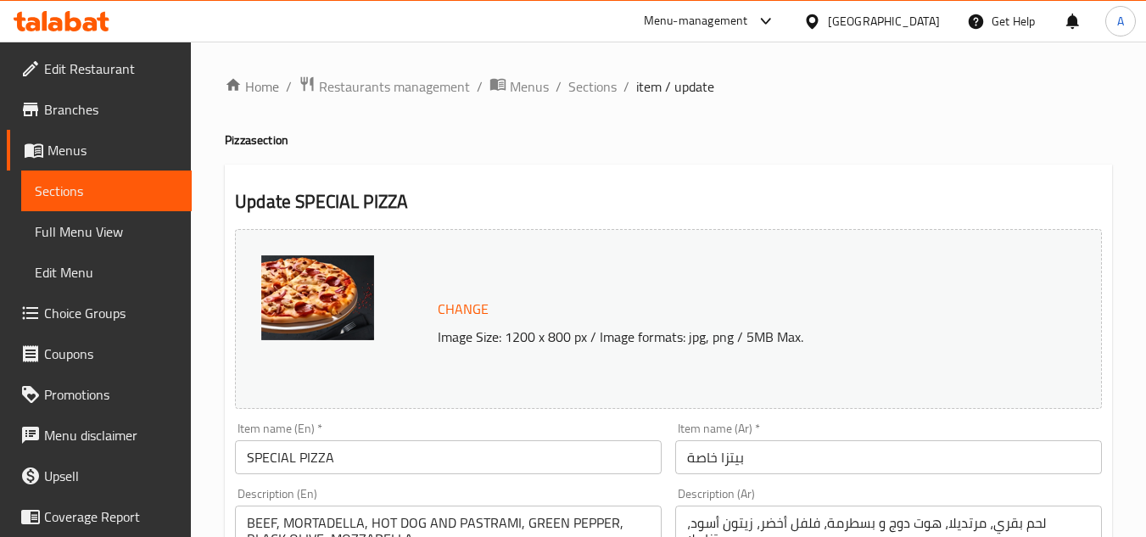  What do you see at coordinates (111, 394) in the screenshot?
I see `span: Promotions` at bounding box center [111, 394].